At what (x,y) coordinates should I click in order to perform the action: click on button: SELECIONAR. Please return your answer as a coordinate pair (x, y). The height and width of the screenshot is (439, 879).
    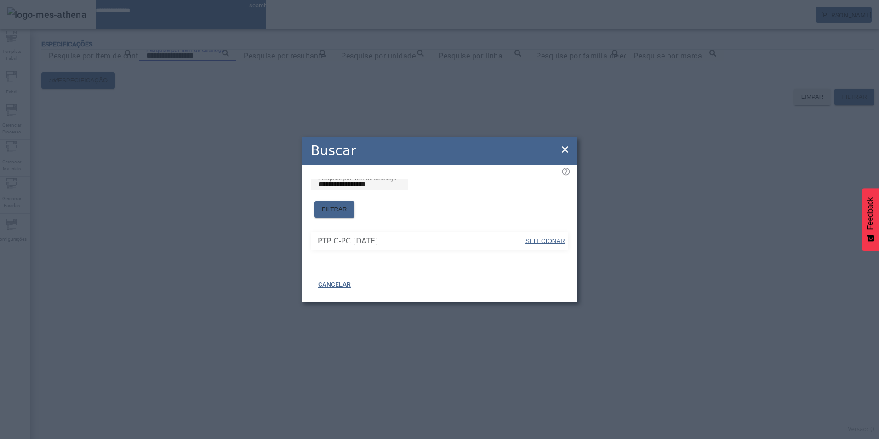
    Looking at the image, I should click on (546, 241).